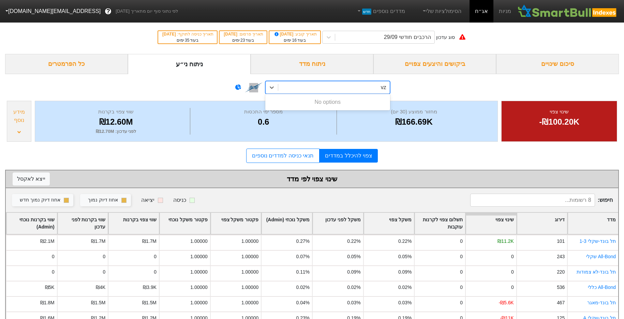 Image resolution: width=624 pixels, height=319 pixels. I want to click on a: All-Bond כללי, so click(602, 287).